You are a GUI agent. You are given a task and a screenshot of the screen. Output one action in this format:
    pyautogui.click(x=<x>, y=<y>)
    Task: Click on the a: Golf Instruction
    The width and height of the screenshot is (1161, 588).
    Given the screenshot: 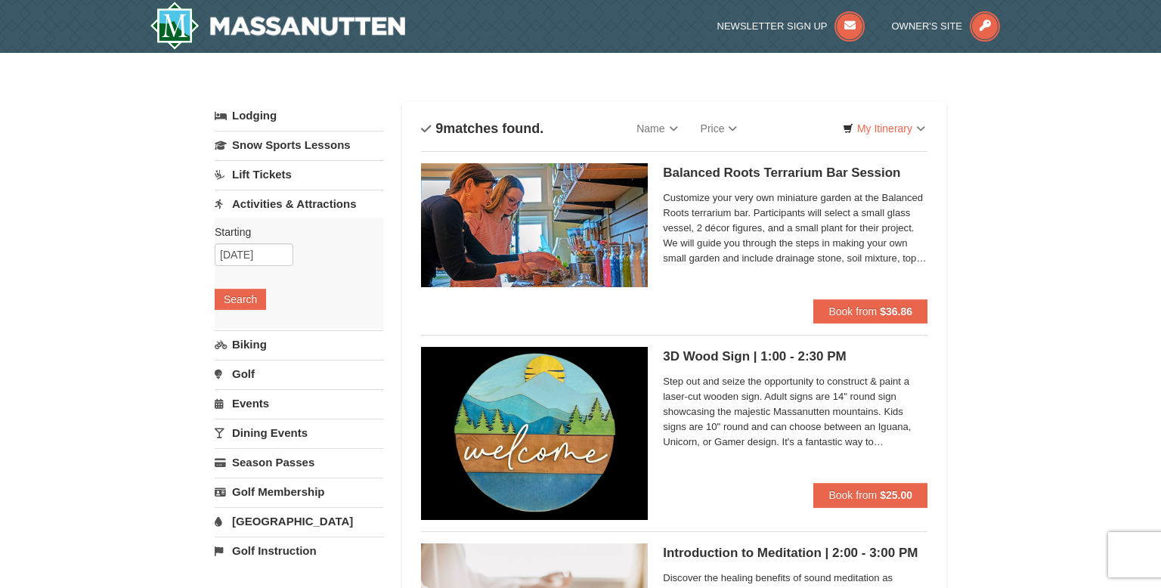 What is the action you would take?
    pyautogui.click(x=299, y=550)
    